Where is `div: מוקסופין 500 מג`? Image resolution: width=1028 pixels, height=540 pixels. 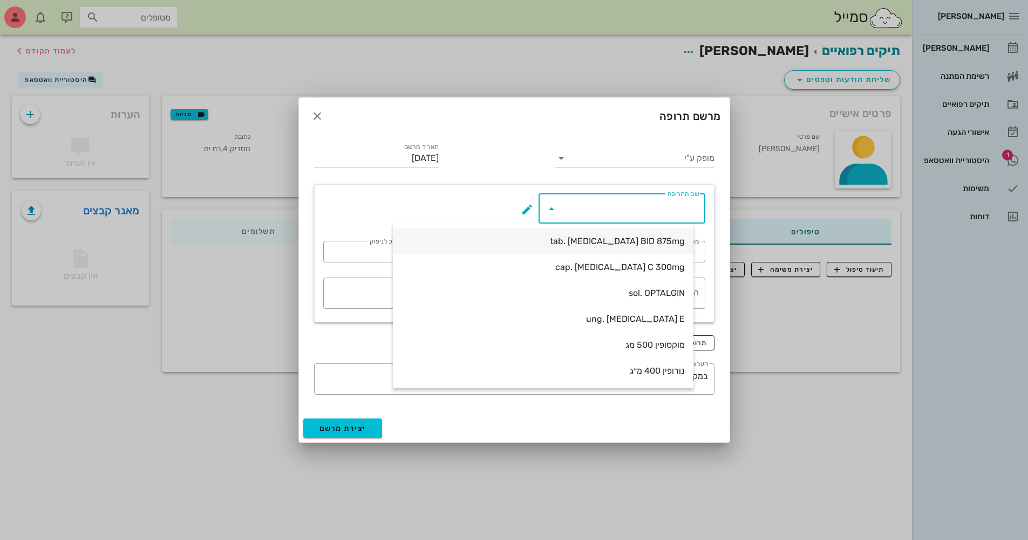 div: מוקסופין 500 מג is located at coordinates (543, 344).